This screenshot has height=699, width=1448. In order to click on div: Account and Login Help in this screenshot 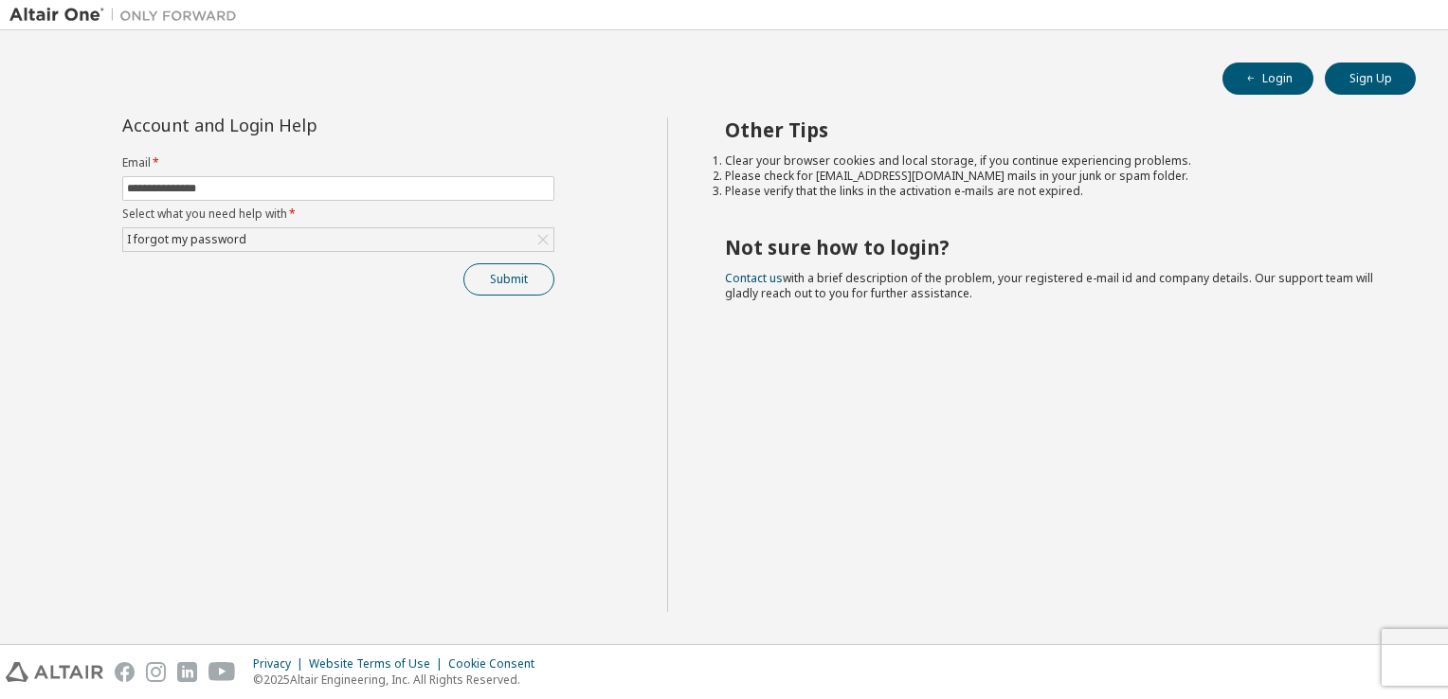, I will do `click(295, 125)`.